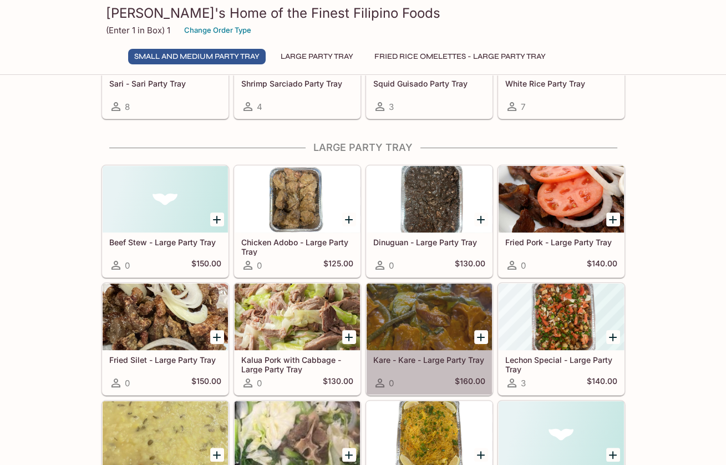 The height and width of the screenshot is (465, 726). What do you see at coordinates (297, 83) in the screenshot?
I see `h5: Shrimp Sarciado Party Tray` at bounding box center [297, 83].